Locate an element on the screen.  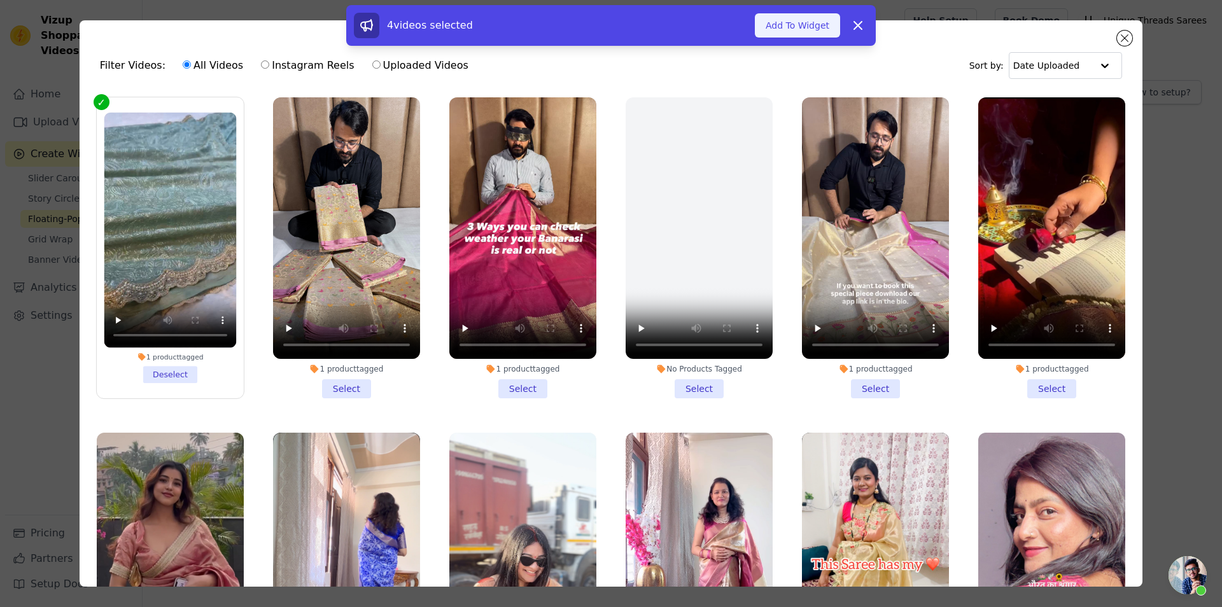
label: All Videos is located at coordinates (213, 66).